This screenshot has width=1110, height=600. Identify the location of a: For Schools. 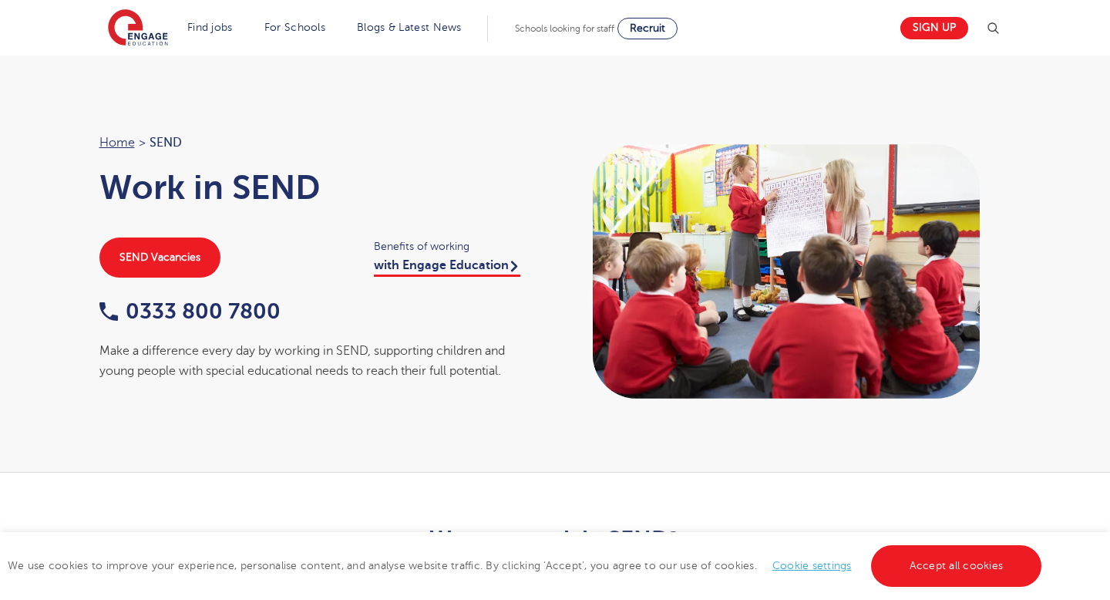
(294, 27).